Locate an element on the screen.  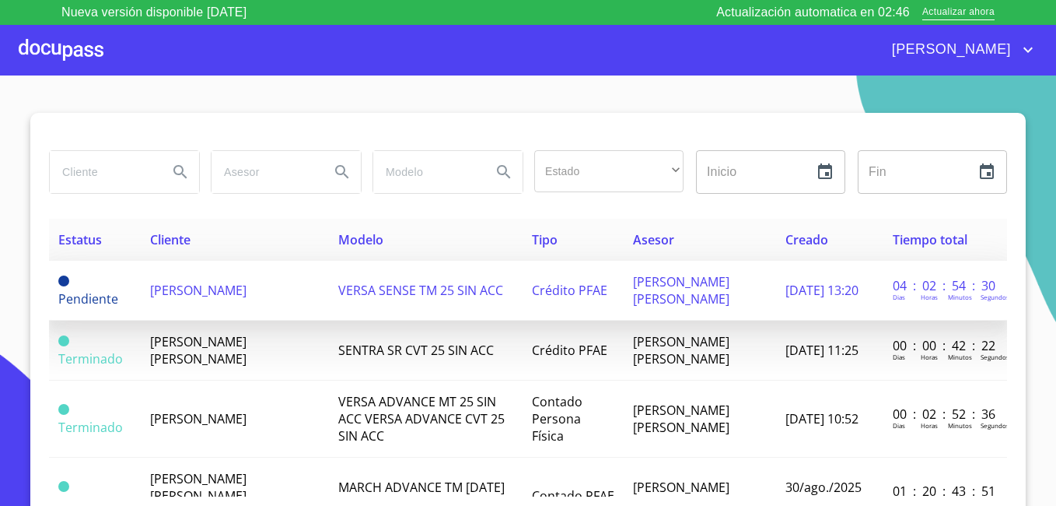
span: Modelo is located at coordinates (361, 240).